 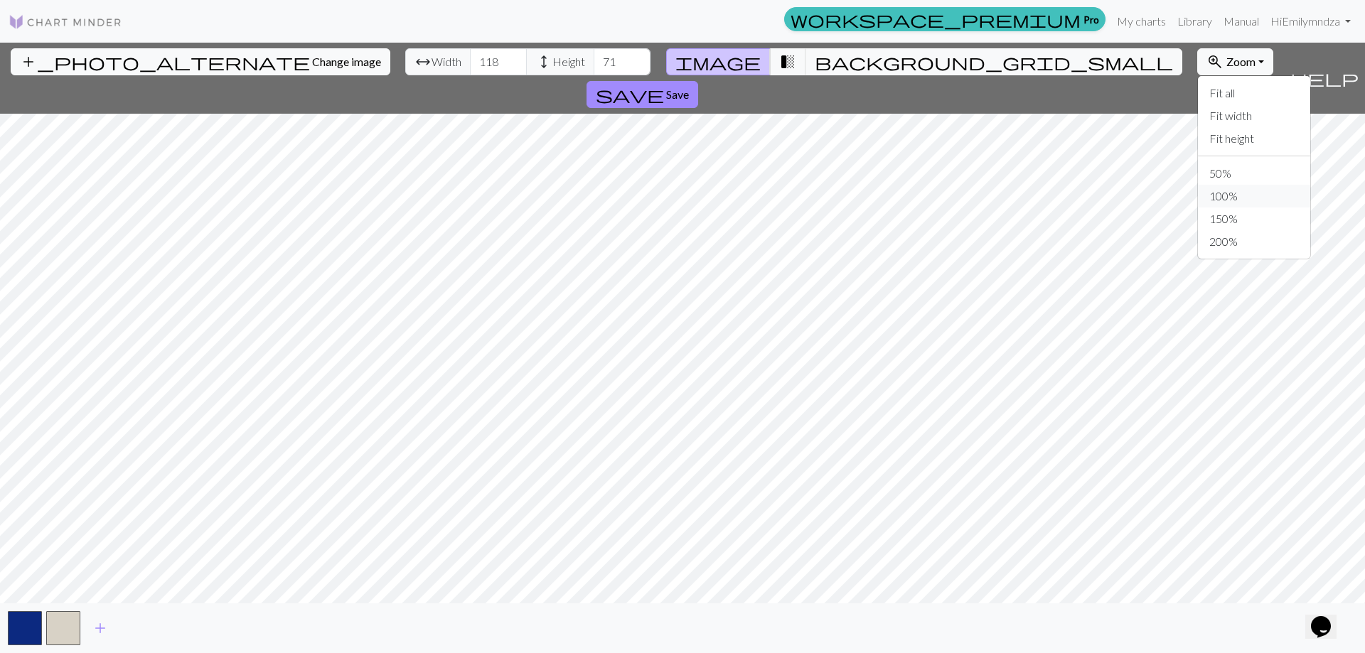 What do you see at coordinates (1240, 61) in the screenshot?
I see `span: Zoom` at bounding box center [1240, 61].